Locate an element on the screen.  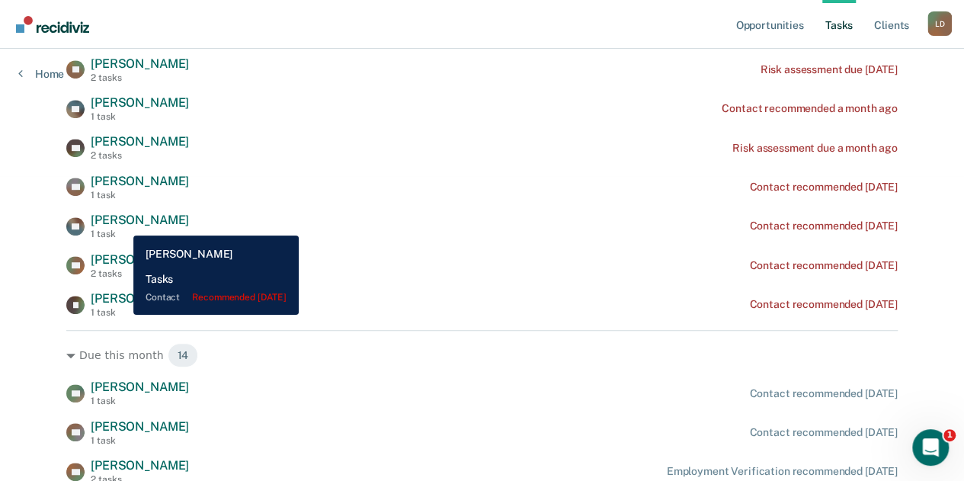
div: Risk assessment due a month ago is located at coordinates (814, 148).